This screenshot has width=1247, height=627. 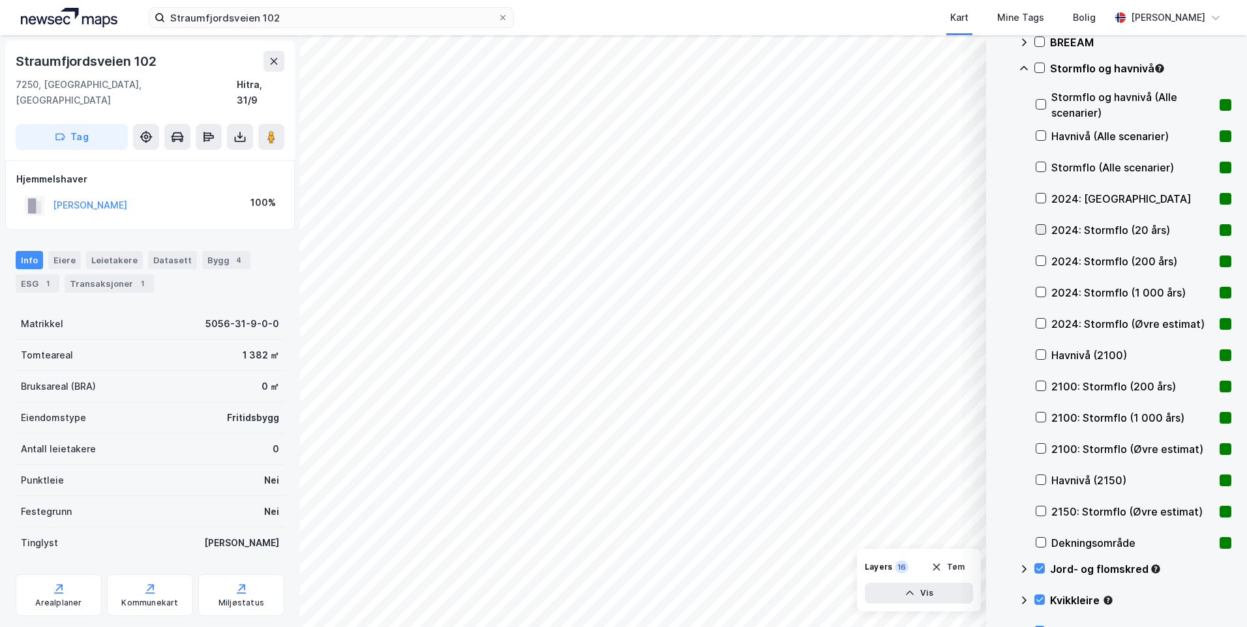 What do you see at coordinates (114, 260) in the screenshot?
I see `div: Leietakere` at bounding box center [114, 260].